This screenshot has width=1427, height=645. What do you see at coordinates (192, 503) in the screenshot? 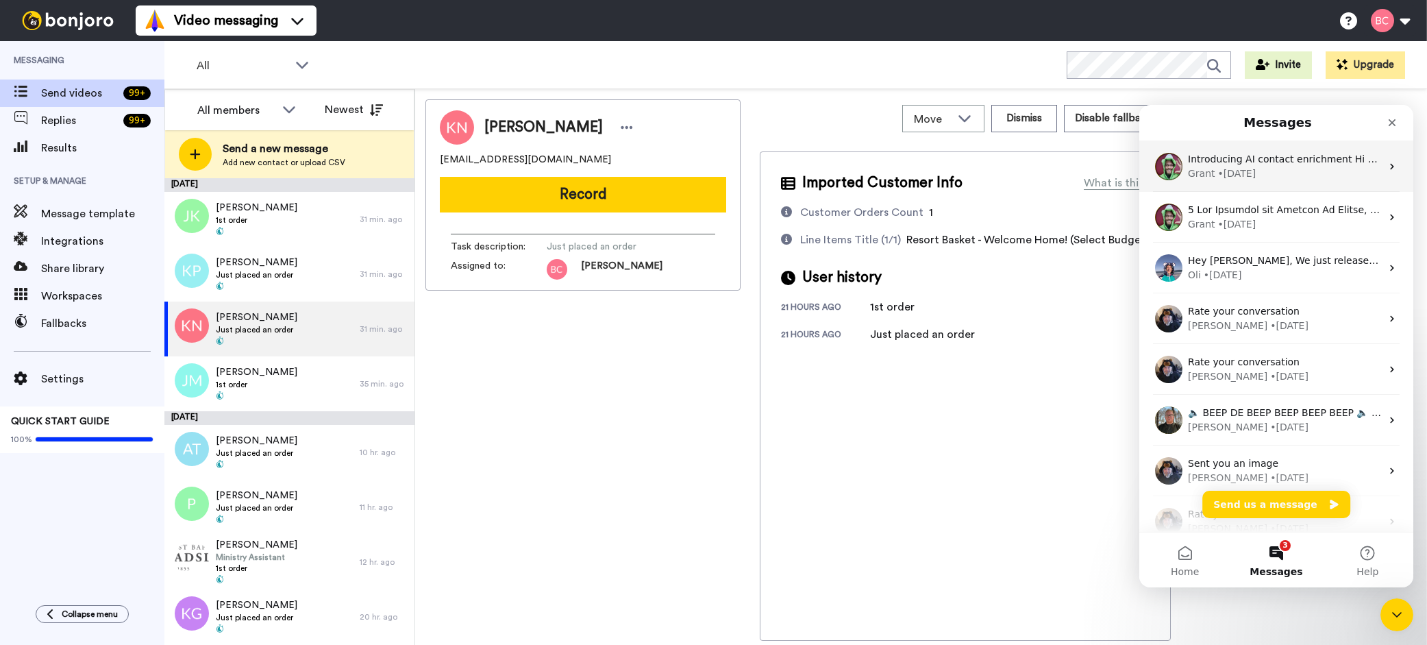
I see `img: p.png` at bounding box center [192, 503].